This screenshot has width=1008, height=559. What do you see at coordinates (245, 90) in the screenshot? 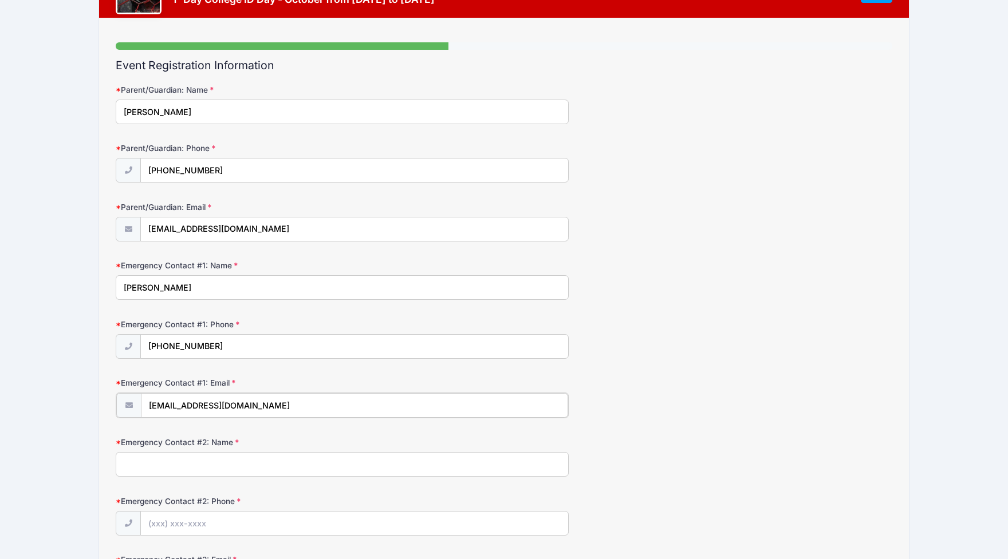
I see `label: Parent/Guardian: Name` at bounding box center [245, 90].